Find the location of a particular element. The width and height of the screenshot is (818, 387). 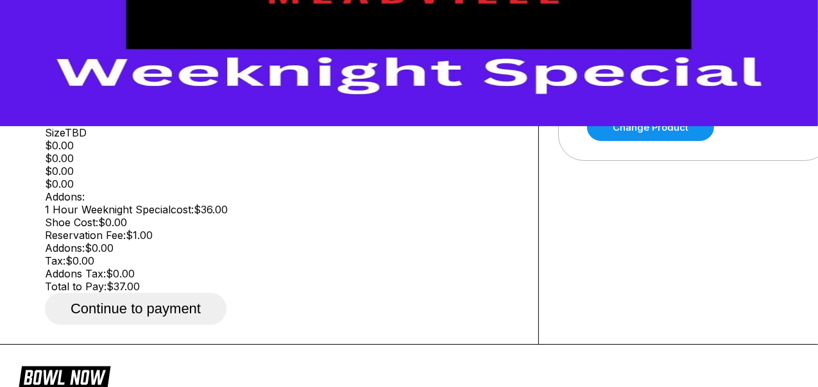

span: Reservation Fee: is located at coordinates (85, 235).